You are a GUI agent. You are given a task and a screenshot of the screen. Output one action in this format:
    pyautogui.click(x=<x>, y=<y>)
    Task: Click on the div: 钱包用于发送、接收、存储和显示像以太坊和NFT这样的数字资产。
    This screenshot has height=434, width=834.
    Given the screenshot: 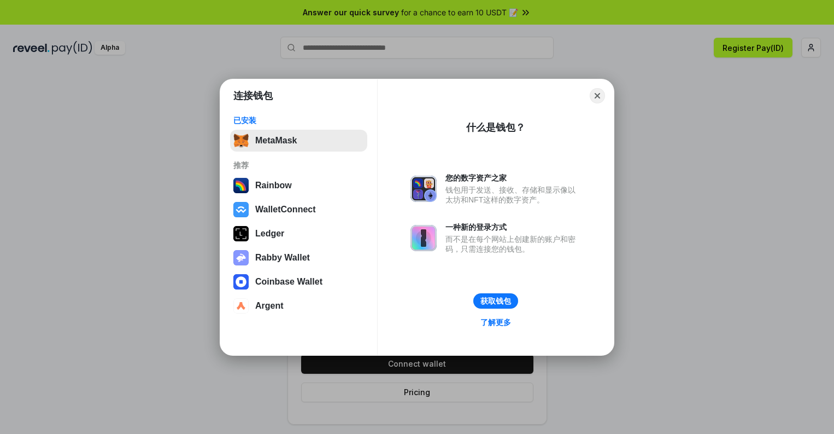 What is the action you would take?
    pyautogui.click(x=513, y=195)
    